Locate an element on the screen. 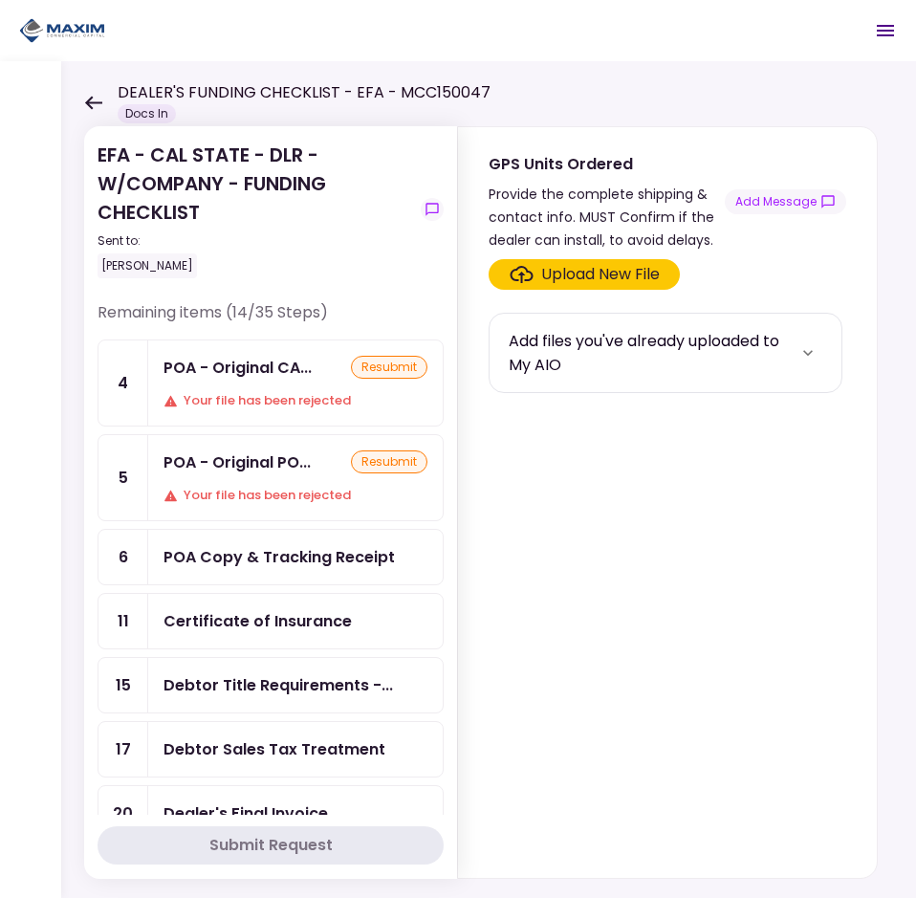 The image size is (916, 898). div: 15 is located at coordinates (123, 684).